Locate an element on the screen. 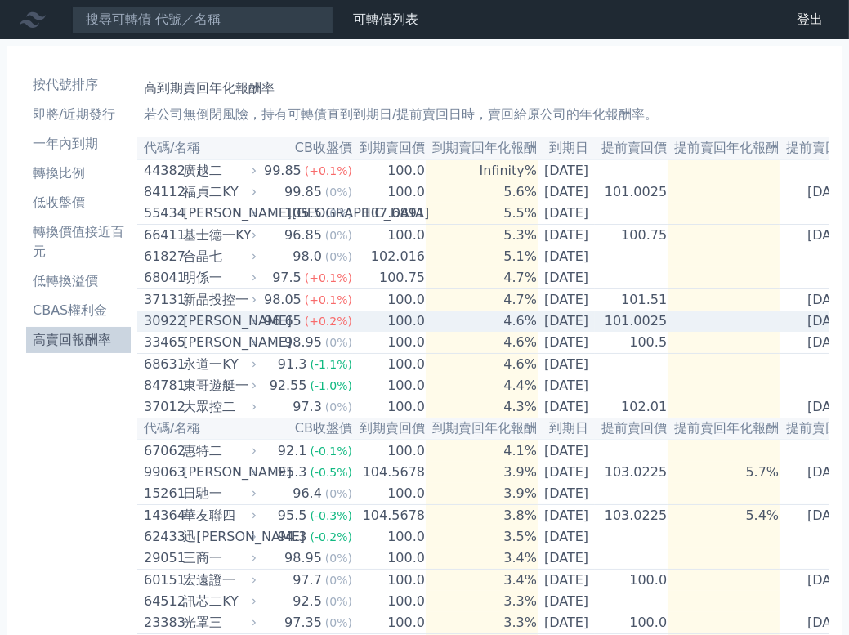 This screenshot has height=635, width=849. div: 訊芯二KY is located at coordinates (218, 601).